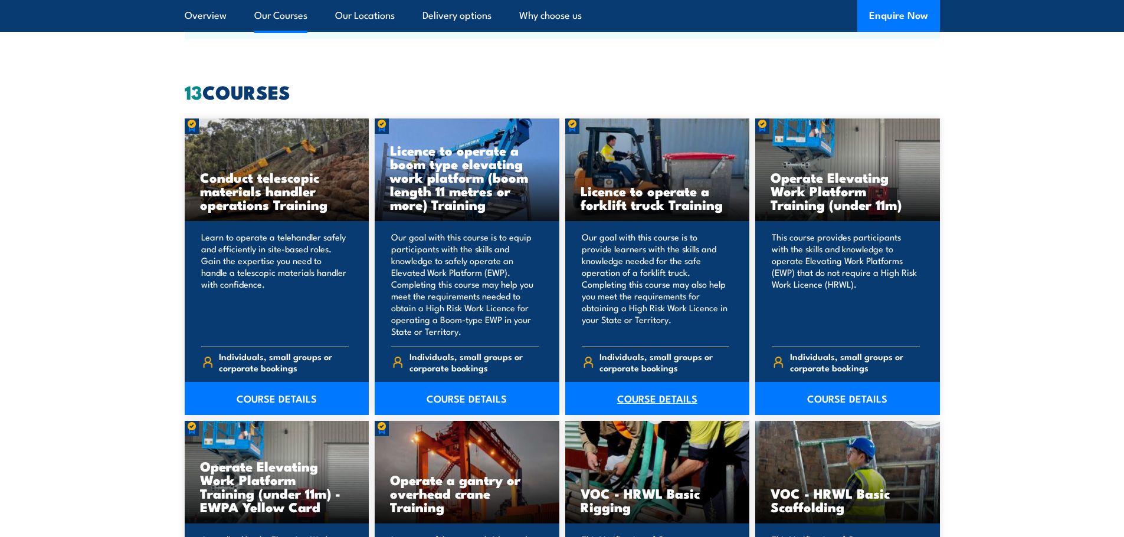 The width and height of the screenshot is (1124, 537). Describe the element at coordinates (655, 284) in the screenshot. I see `p: Our goal with this course is to provide learners with the skills and knowledge needed for the saf...` at that location.